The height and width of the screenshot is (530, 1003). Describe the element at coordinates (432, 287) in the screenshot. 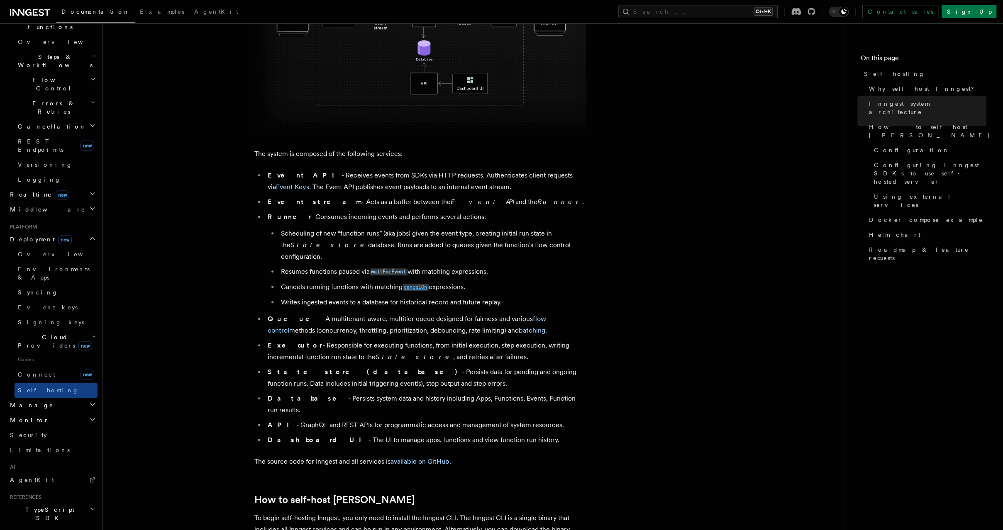

I see `li: Cancels running functions with matching expressions.` at that location.